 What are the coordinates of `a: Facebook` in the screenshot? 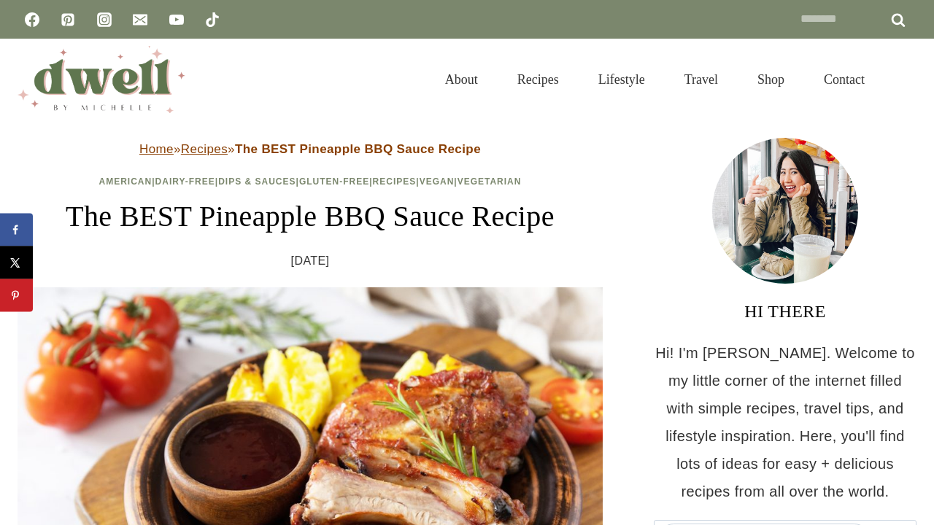 It's located at (32, 20).